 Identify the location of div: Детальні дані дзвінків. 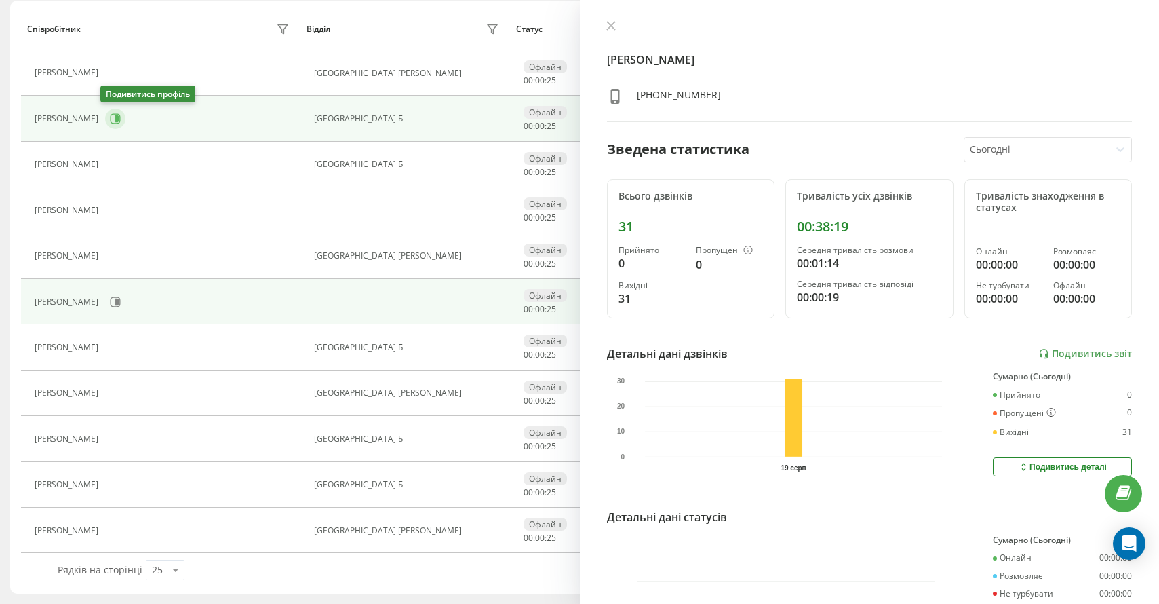
(667, 353).